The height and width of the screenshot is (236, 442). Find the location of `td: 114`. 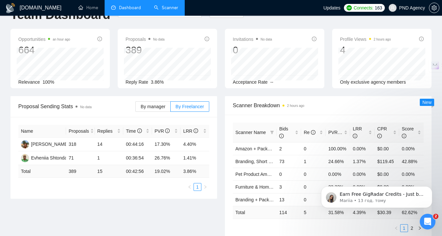

td: 114 is located at coordinates (289, 212).